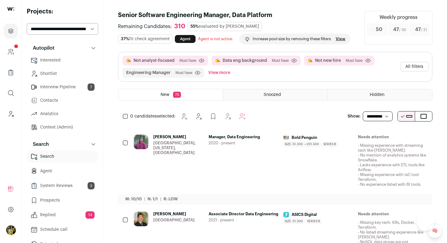  What do you see at coordinates (286, 215) in the screenshot?
I see `img: 1b920133b5ffacf78f171bce084873c552cb93212516a150f26ead6c45d30763.jpg` at bounding box center [286, 215].